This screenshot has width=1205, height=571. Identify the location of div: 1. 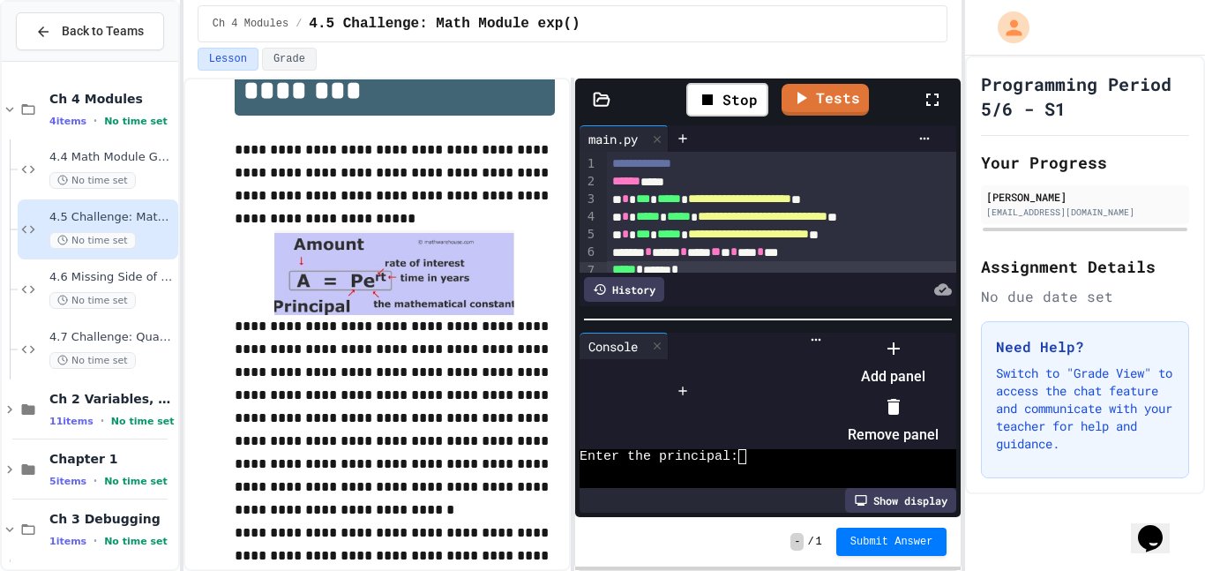
(588, 164).